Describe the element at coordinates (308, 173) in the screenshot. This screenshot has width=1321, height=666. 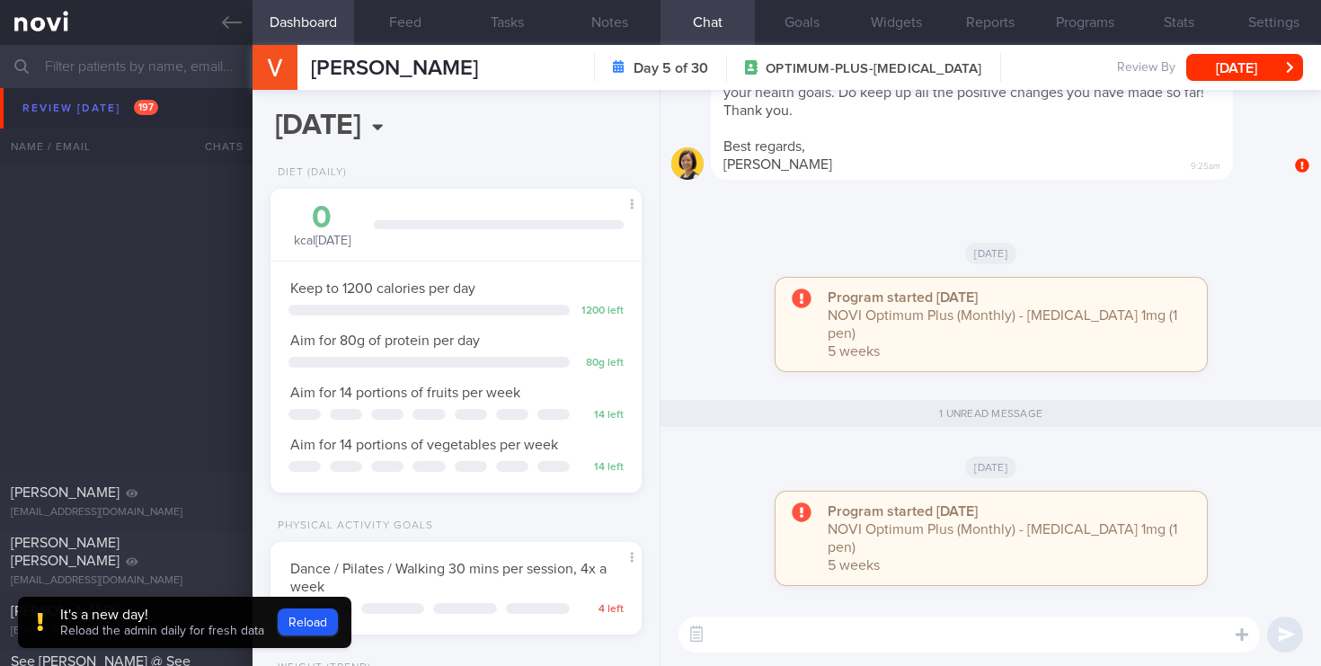
I see `div: Diet (Daily)` at that location.